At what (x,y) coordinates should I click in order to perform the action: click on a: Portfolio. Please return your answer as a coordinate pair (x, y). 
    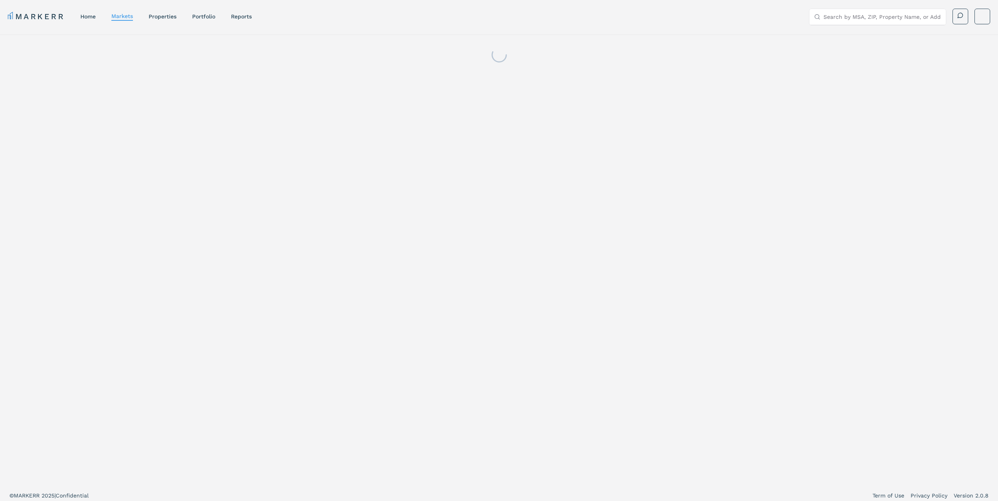
    Looking at the image, I should click on (203, 16).